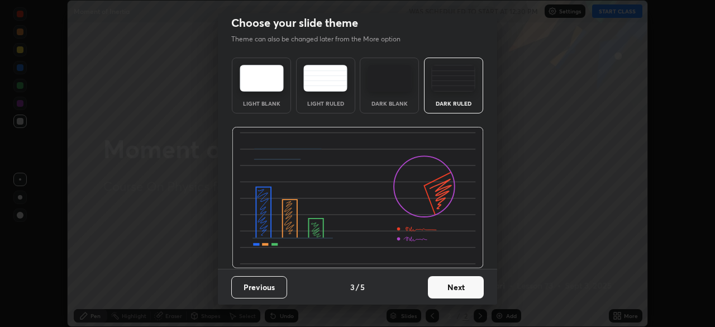  Describe the element at coordinates (453, 78) in the screenshot. I see `img: darkRuledTheme.de295e13.svg` at that location.